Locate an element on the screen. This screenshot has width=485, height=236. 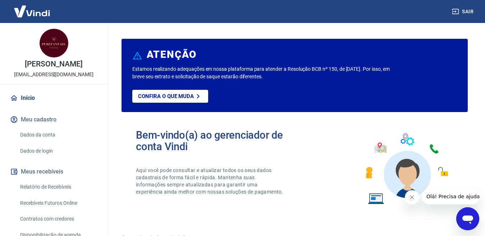
img: d94fab56-3617-4b71-b614-c57daf427331.jpeg is located at coordinates (54, 43).